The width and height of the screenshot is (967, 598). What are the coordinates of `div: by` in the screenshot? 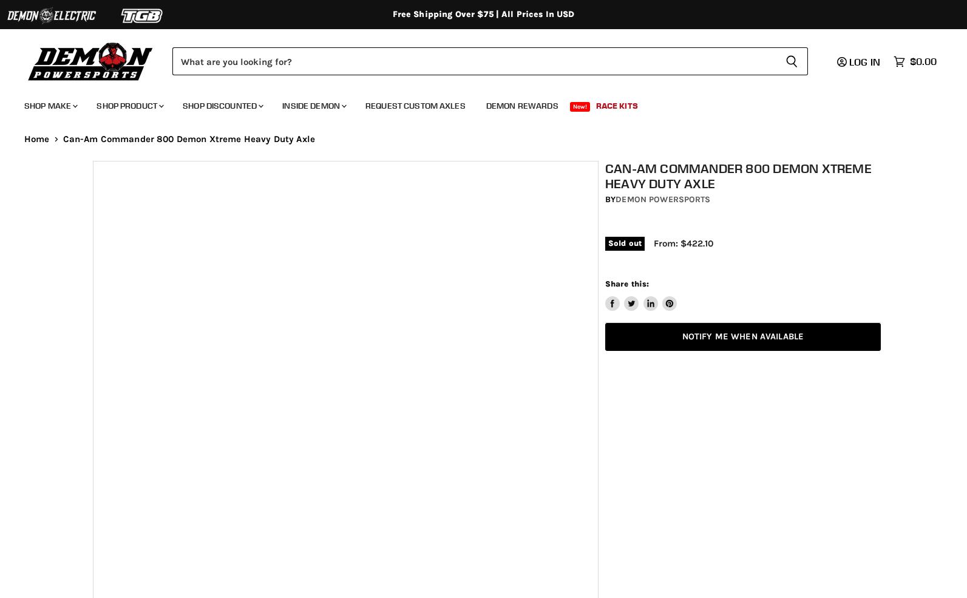 It's located at (743, 200).